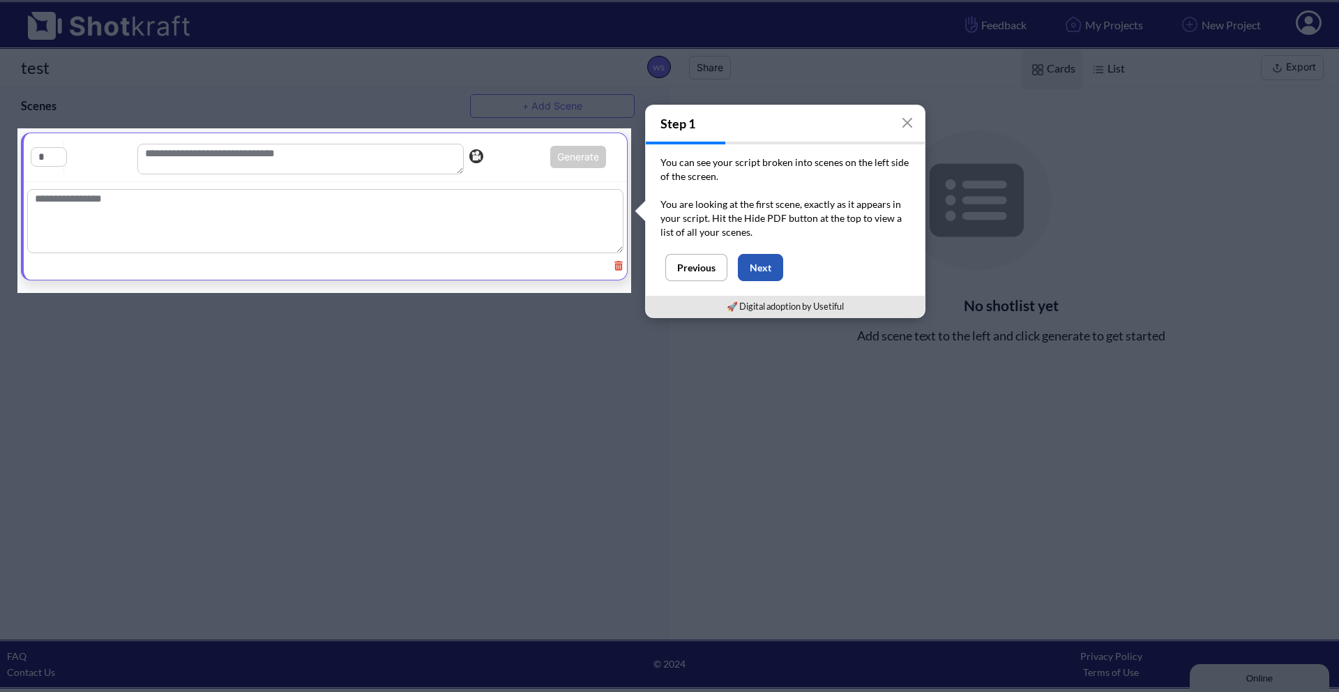 This screenshot has height=692, width=1339. I want to click on p: You are looking at the first scene, exactly as it appears in your script. Hit the Hide PDF button..., so click(786, 218).